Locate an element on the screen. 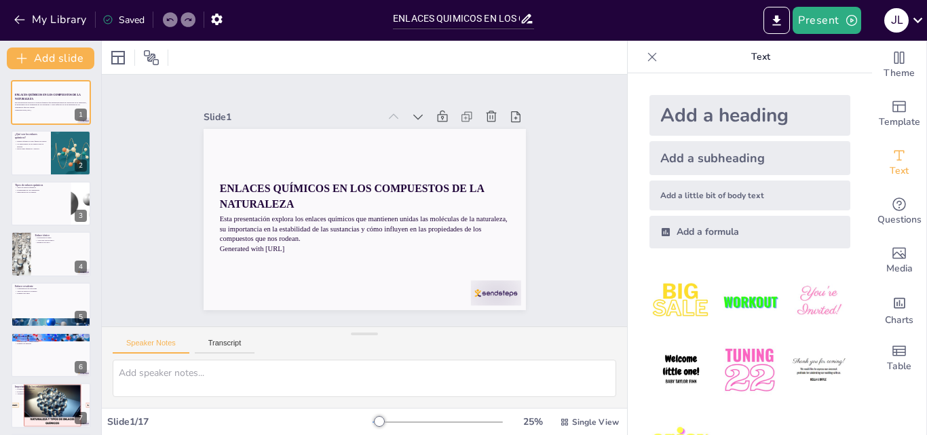 This screenshot has width=927, height=435. button: Add slide is located at coordinates (50, 58).